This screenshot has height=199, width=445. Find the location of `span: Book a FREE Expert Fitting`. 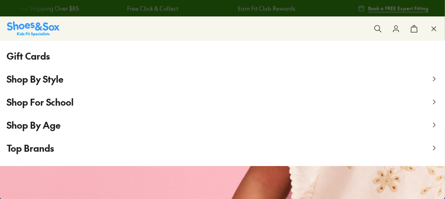

span: Book a FREE Expert Fitting is located at coordinates (398, 8).